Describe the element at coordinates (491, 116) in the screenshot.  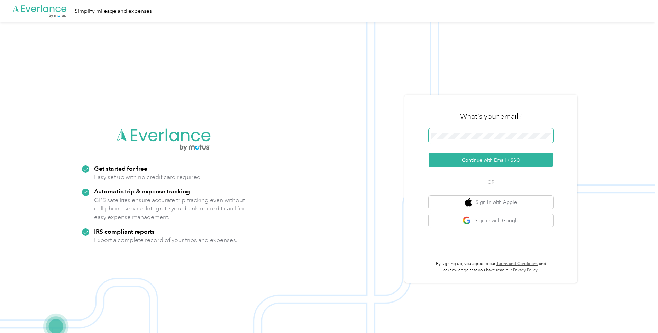
I see `h3: What's your email?` at that location.